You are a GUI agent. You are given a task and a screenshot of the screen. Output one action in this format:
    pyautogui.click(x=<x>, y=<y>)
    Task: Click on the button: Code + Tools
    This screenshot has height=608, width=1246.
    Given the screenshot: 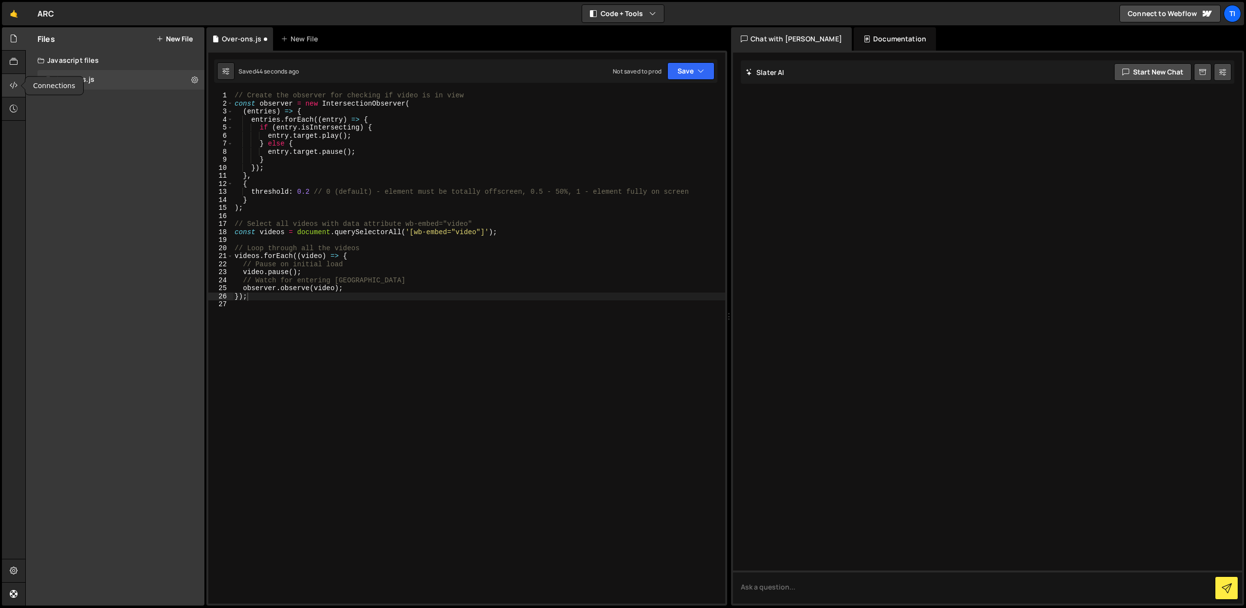 What is the action you would take?
    pyautogui.click(x=623, y=14)
    